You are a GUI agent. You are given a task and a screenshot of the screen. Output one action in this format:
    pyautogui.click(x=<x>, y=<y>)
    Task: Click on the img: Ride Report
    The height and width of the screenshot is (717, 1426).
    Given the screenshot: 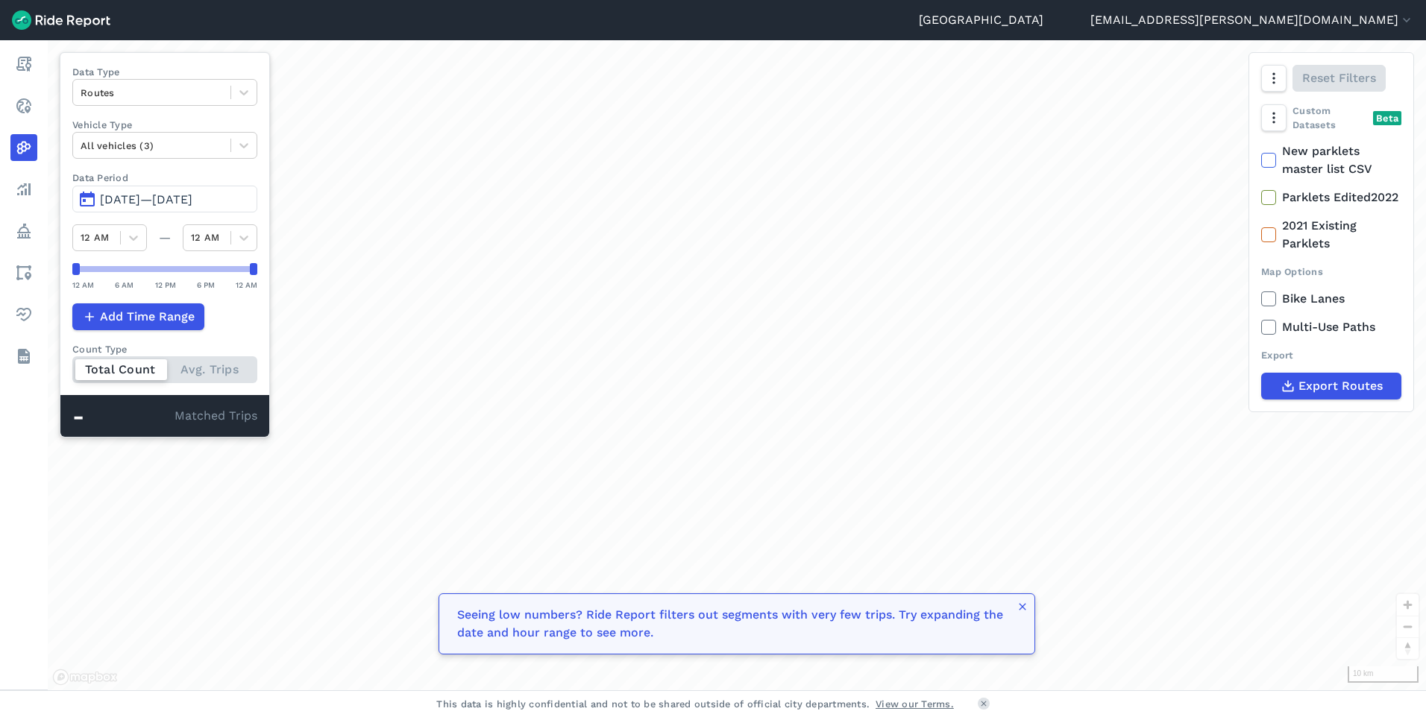 What is the action you would take?
    pyautogui.click(x=61, y=20)
    